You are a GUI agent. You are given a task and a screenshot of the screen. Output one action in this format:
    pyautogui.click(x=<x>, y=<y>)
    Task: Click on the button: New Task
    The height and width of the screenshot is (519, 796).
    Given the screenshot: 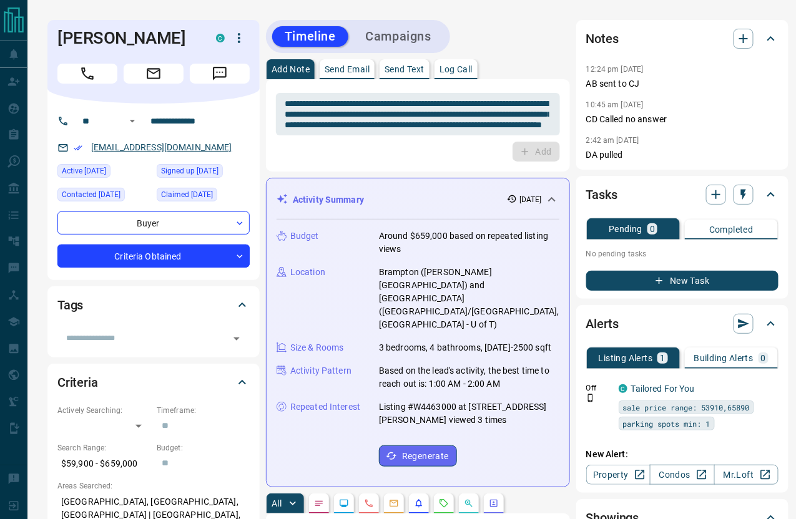 What is the action you would take?
    pyautogui.click(x=682, y=281)
    